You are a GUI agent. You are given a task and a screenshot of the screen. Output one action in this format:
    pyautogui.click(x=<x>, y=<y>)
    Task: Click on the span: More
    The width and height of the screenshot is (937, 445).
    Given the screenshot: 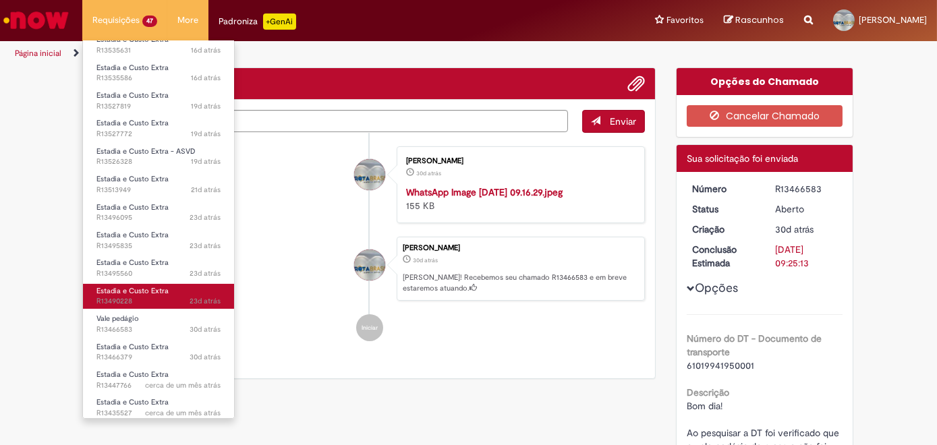 What is the action you would take?
    pyautogui.click(x=188, y=20)
    